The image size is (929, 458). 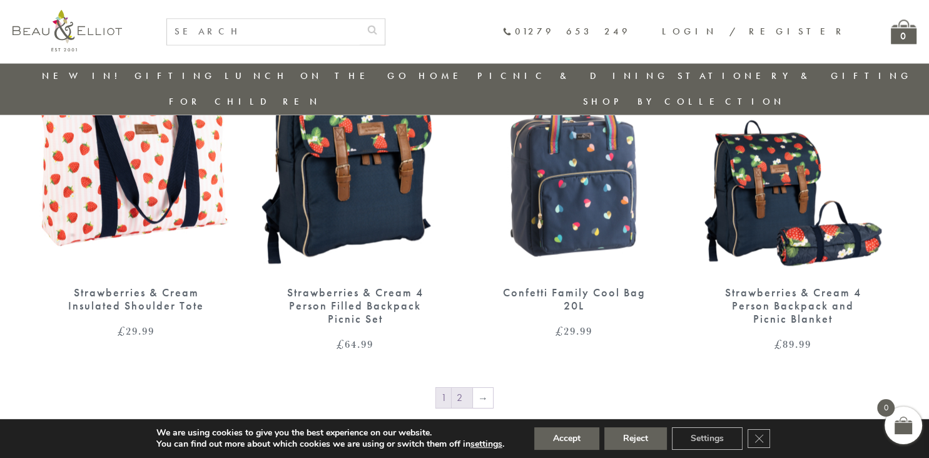 I want to click on img: Strawberries & Cream 4 Person Backpack and Picnic Blanket, so click(x=794, y=148).